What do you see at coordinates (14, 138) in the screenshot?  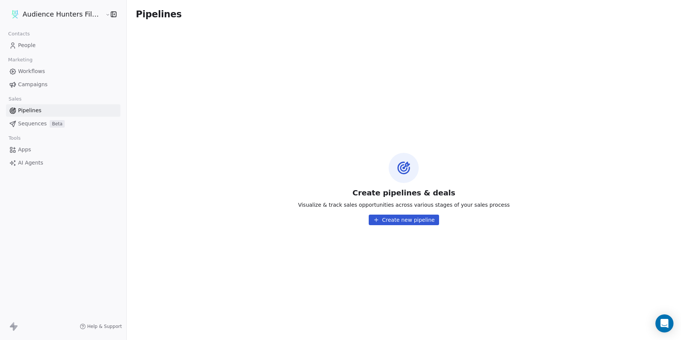 I see `span: Tools` at bounding box center [14, 138].